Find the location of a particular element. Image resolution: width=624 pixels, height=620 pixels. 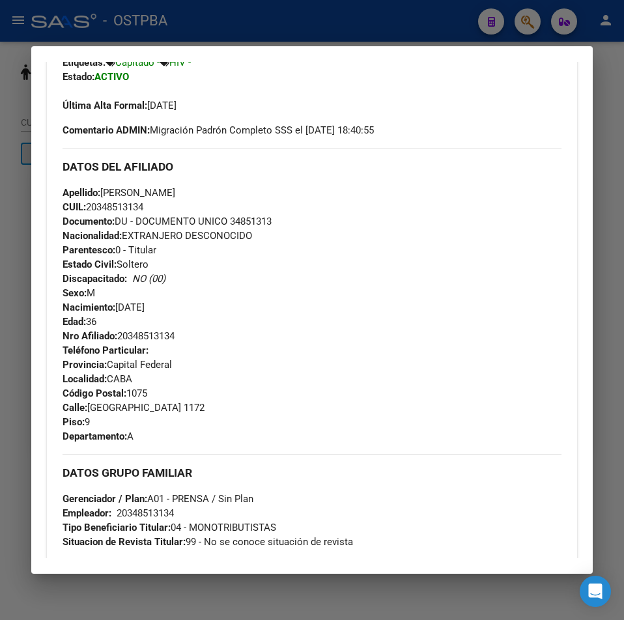

strong: Gerenciador / Plan: is located at coordinates (105, 499).